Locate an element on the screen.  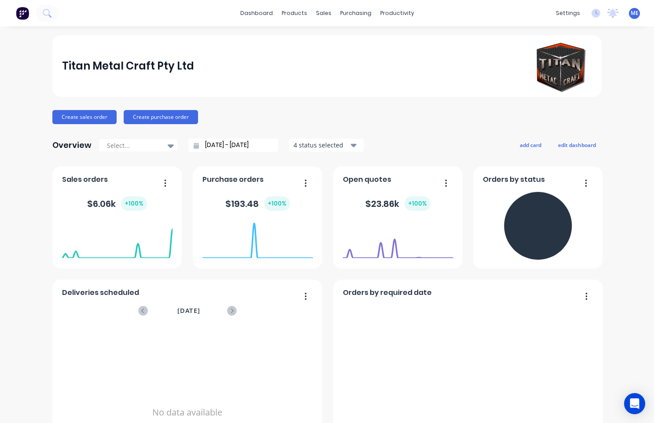
div: 4 status selected is located at coordinates (321, 145).